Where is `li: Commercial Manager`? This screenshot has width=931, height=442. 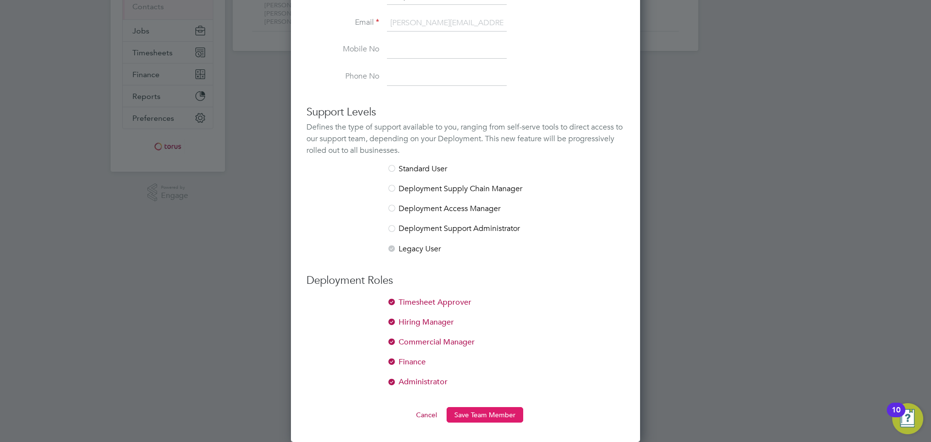 li: Commercial Manager is located at coordinates (466, 347).